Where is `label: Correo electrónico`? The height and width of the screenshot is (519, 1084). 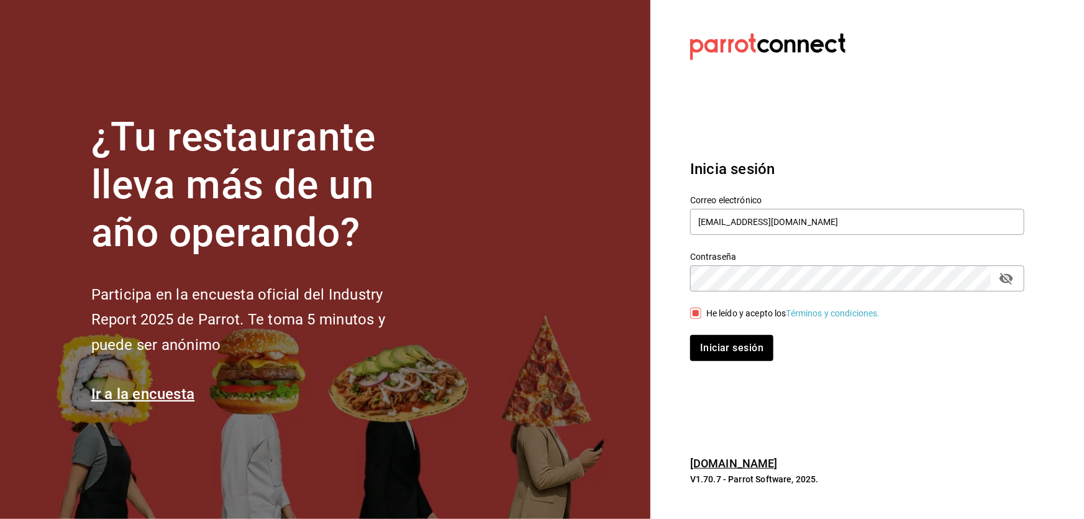
label: Correo electrónico is located at coordinates (857, 201).